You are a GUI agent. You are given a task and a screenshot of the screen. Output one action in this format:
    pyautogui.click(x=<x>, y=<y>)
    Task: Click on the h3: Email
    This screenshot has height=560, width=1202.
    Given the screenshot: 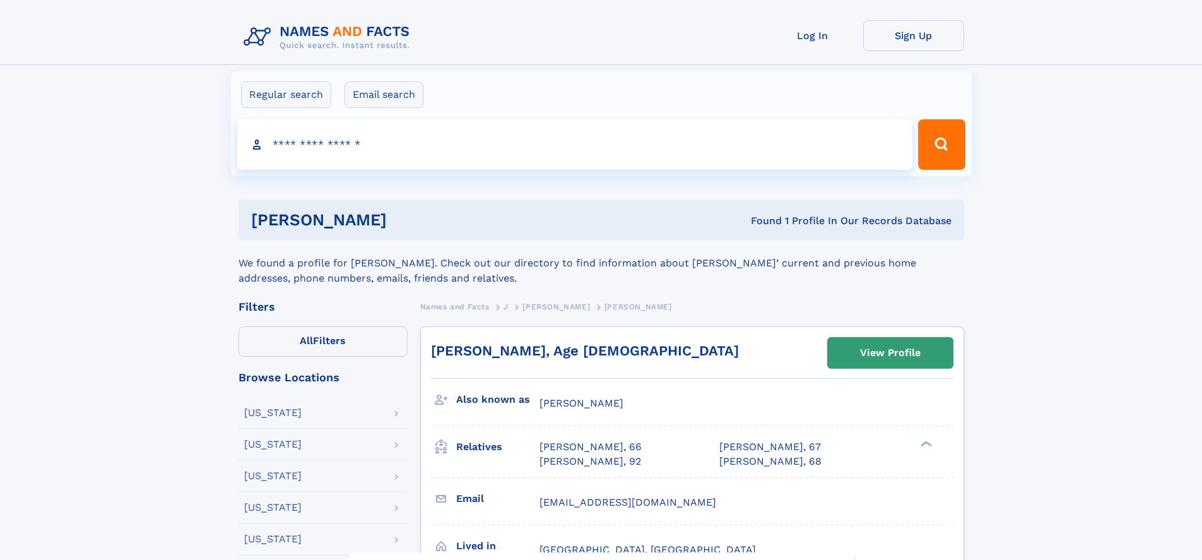 What is the action you would take?
    pyautogui.click(x=498, y=498)
    